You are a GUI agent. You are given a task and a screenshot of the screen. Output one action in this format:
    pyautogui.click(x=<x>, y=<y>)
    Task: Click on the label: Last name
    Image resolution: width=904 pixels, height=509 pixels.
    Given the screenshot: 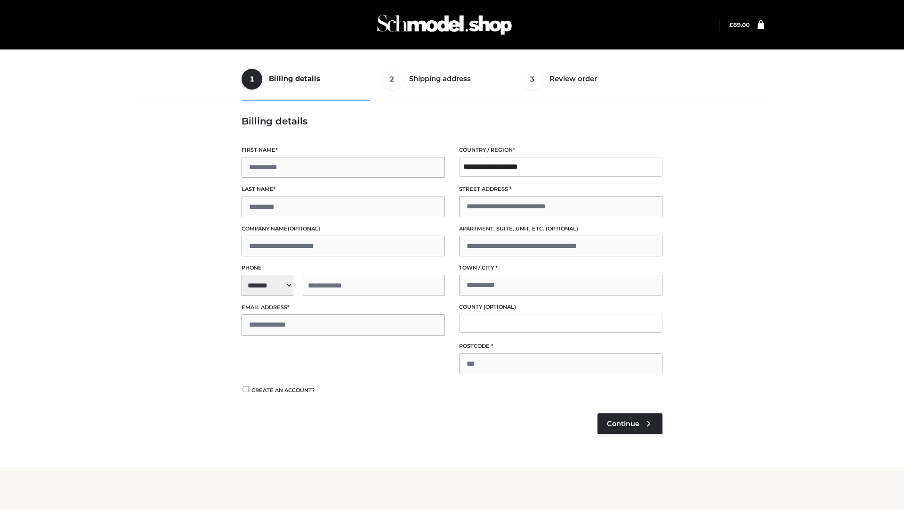 What is the action you would take?
    pyautogui.click(x=343, y=189)
    